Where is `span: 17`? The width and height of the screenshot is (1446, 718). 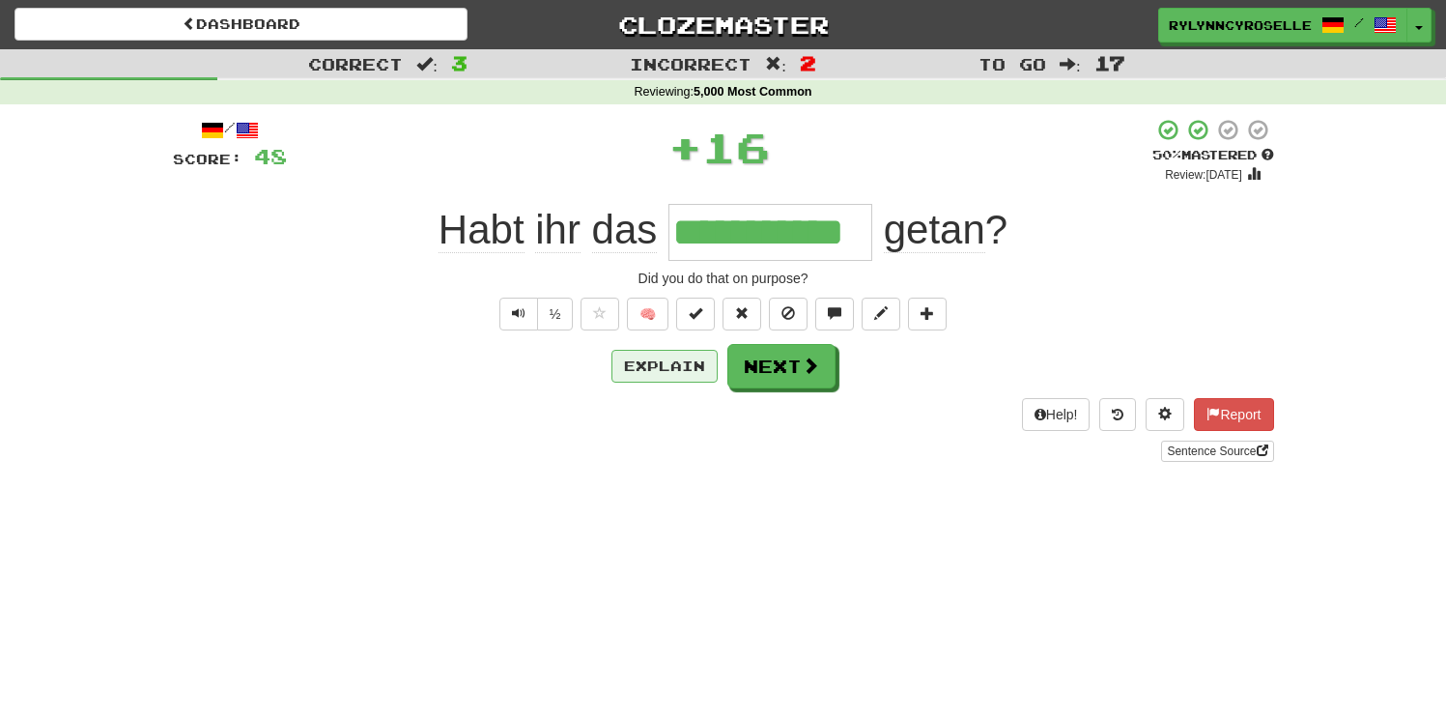 span: 17 is located at coordinates (1110, 63).